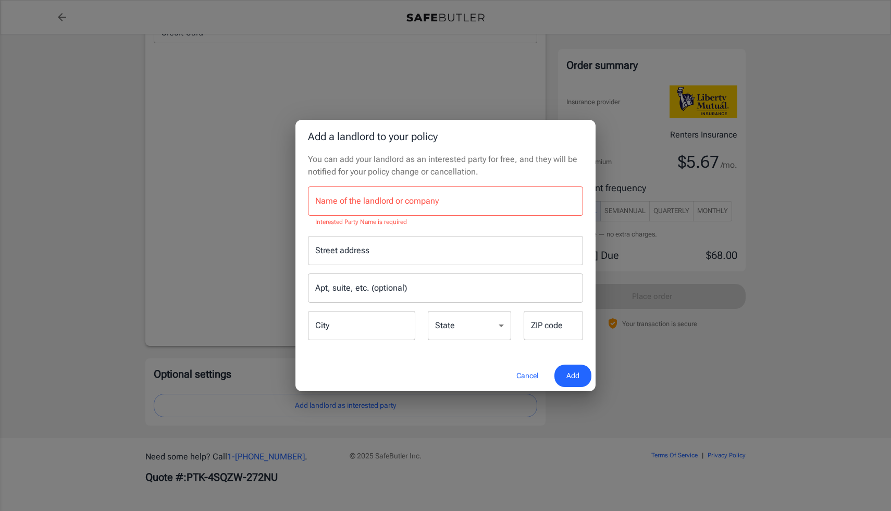 The image size is (891, 511). I want to click on button: Add, so click(572, 376).